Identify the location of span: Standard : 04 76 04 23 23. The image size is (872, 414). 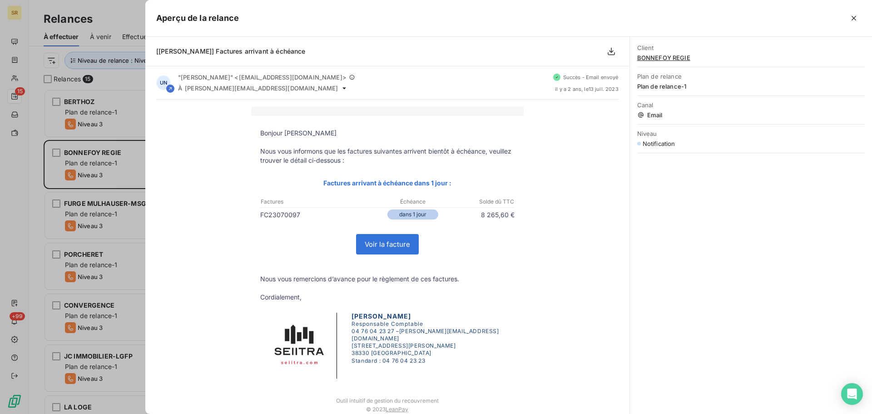
(388, 360).